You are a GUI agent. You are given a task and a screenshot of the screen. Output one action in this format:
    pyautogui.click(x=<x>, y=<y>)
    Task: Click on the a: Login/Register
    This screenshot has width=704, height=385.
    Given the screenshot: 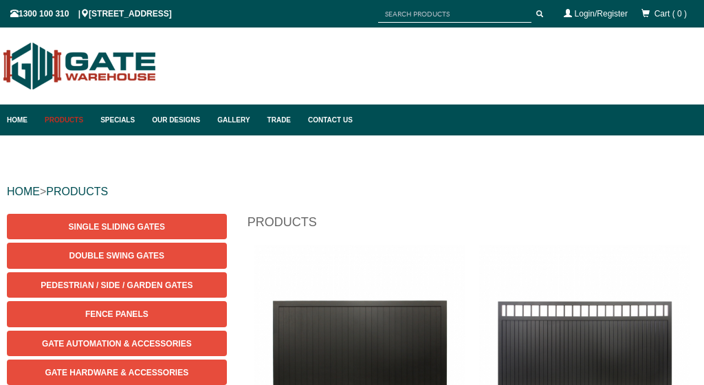 What is the action you would take?
    pyautogui.click(x=601, y=14)
    